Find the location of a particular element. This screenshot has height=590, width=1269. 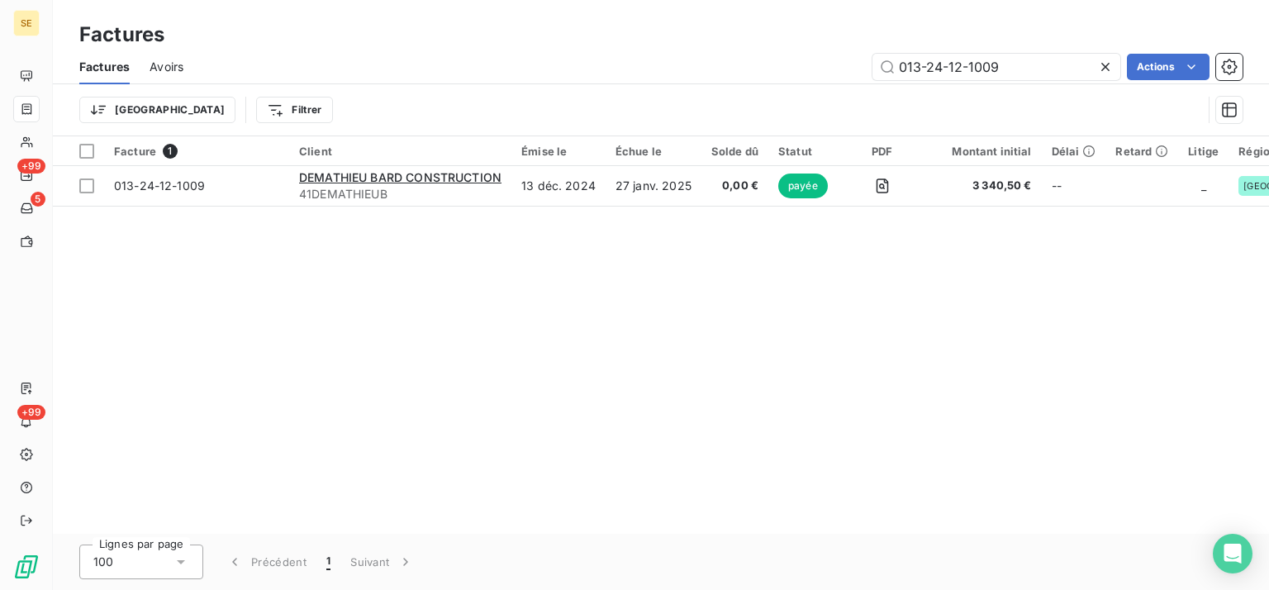

td: 13 déc. 2024 is located at coordinates (559, 186).